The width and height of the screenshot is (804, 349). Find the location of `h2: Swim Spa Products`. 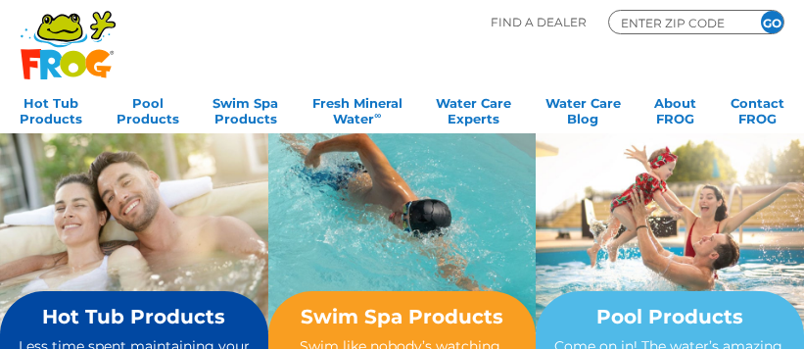

h2: Swim Spa Products is located at coordinates (403, 316).